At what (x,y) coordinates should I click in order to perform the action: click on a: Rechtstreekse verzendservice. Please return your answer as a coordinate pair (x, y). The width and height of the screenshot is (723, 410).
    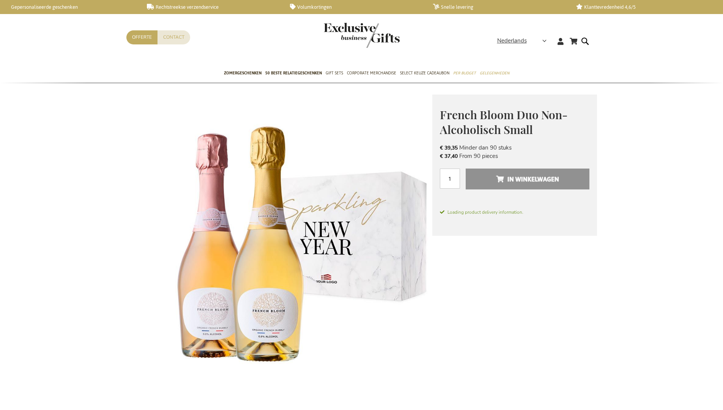
    Looking at the image, I should click on (212, 7).